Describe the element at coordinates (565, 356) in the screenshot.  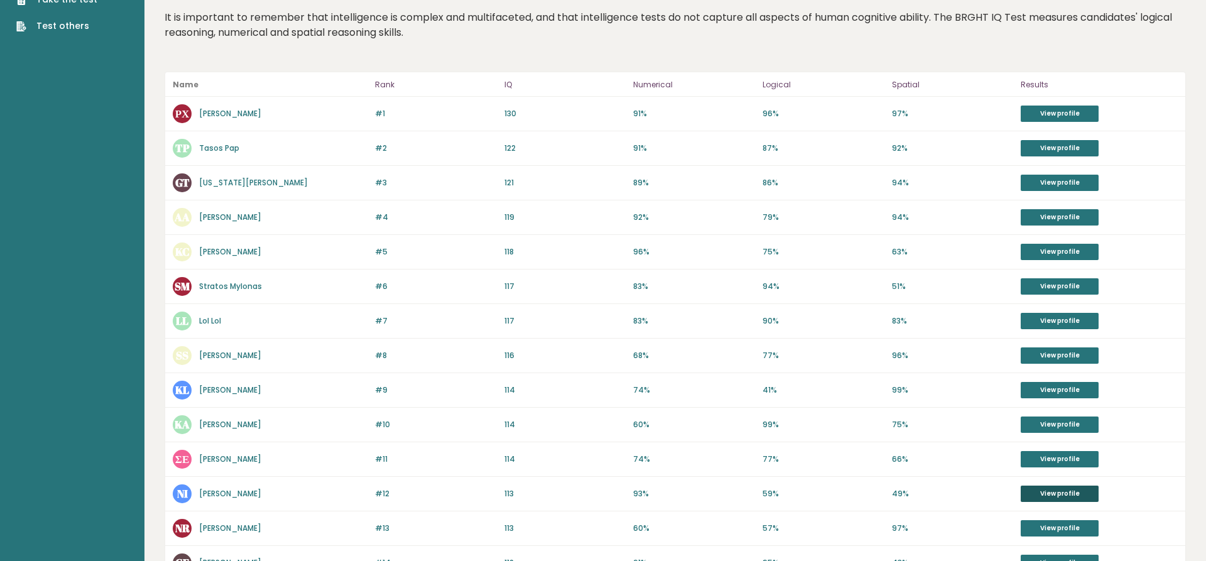
I see `p: 116` at that location.